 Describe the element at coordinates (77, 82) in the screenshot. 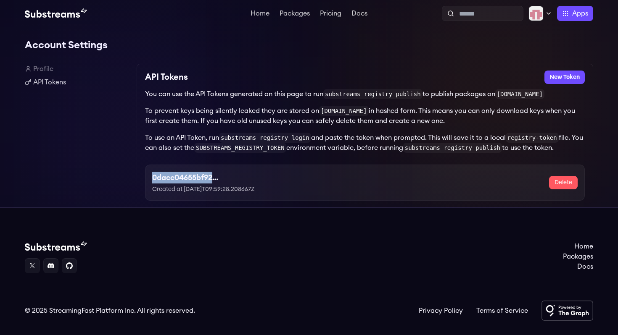

I see `a: API Tokens` at that location.